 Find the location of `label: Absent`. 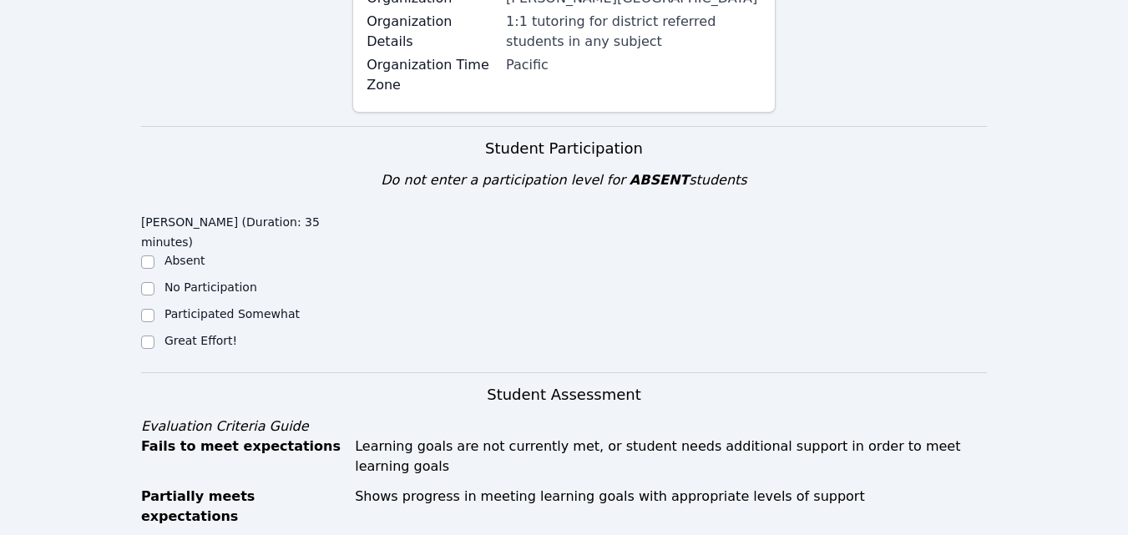

label: Absent is located at coordinates (185, 261).